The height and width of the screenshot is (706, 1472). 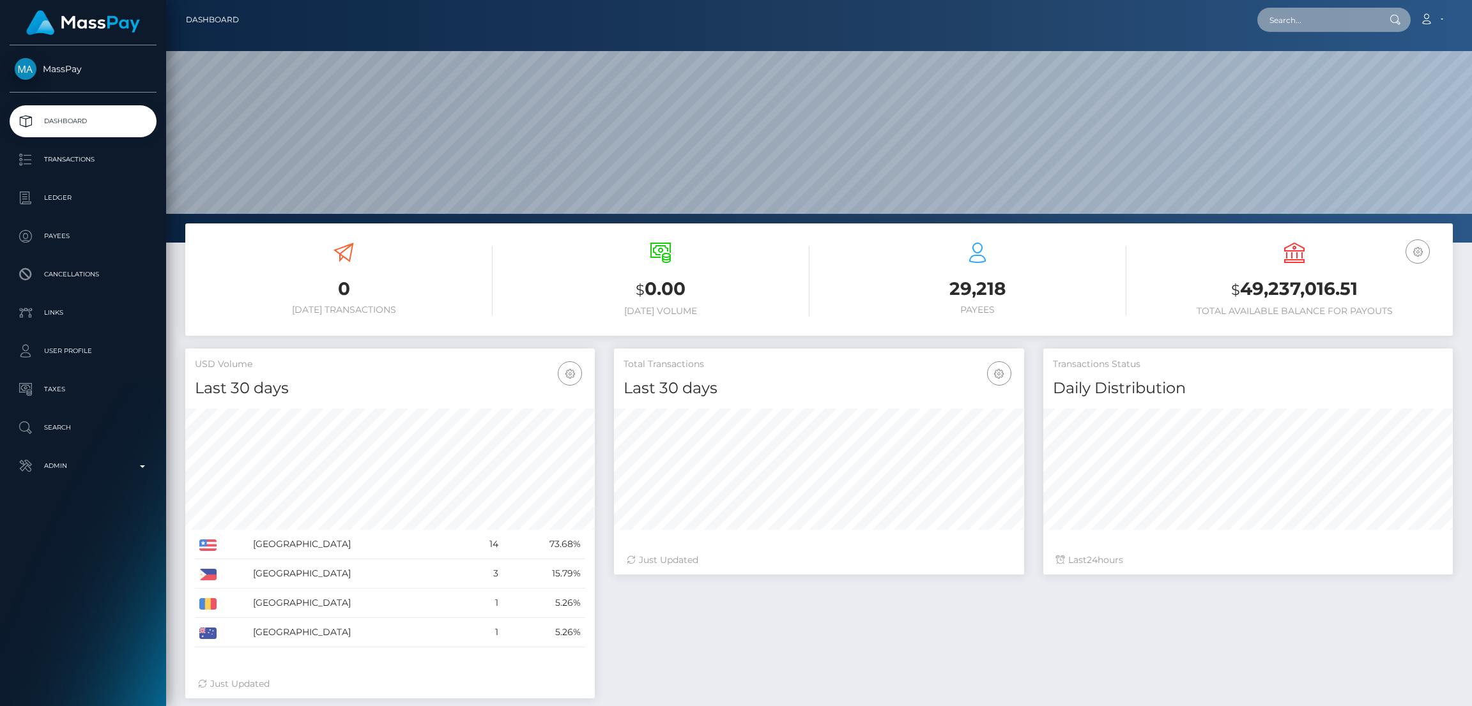 What do you see at coordinates (83, 313) in the screenshot?
I see `p: Links` at bounding box center [83, 313].